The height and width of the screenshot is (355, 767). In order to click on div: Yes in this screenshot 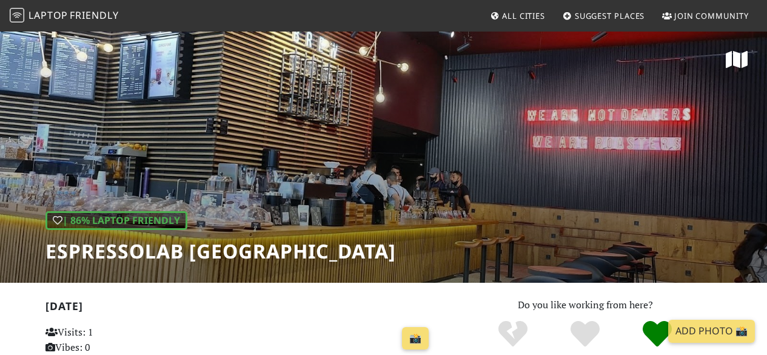, I will do `click(585, 334)`.